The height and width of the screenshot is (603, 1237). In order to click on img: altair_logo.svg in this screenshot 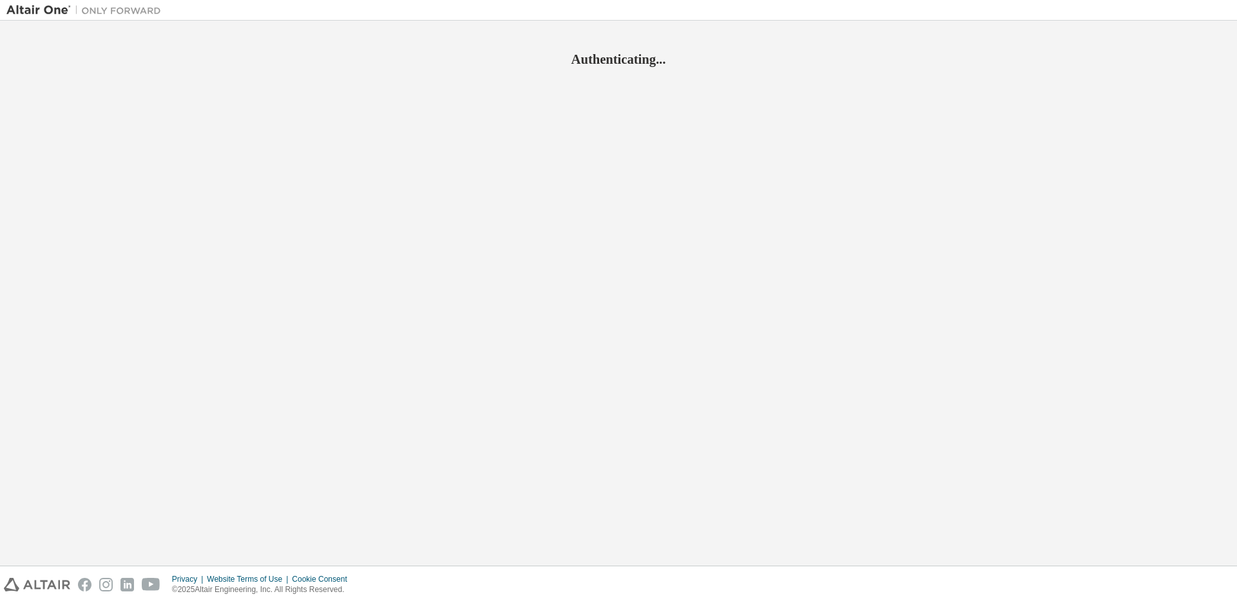, I will do `click(37, 584)`.